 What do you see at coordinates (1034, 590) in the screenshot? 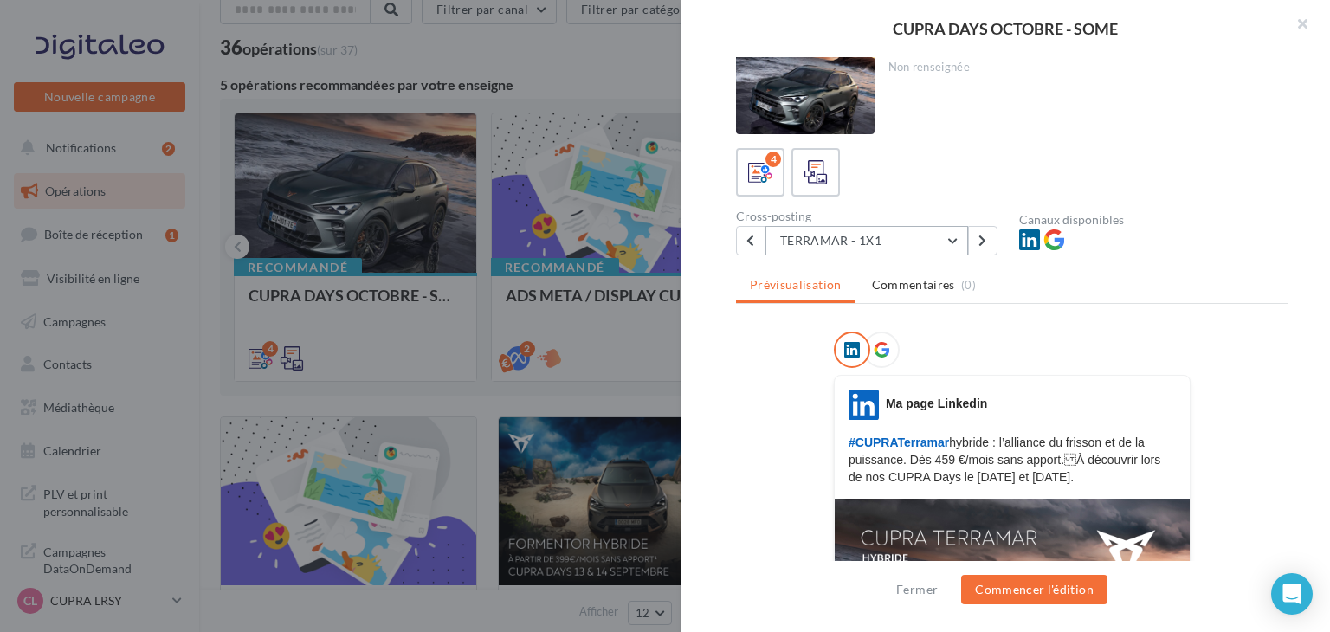
I see `button: Commencer l'édition` at bounding box center [1034, 590].